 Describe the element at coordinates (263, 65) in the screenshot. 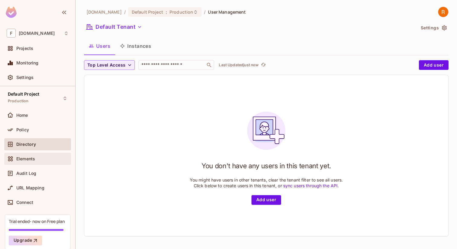

I see `button: refresh` at that location.